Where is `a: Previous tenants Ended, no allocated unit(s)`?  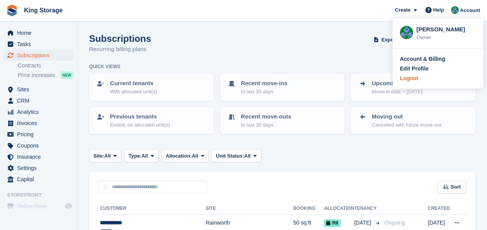 a: Previous tenants Ended, no allocated unit(s) is located at coordinates (152, 121).